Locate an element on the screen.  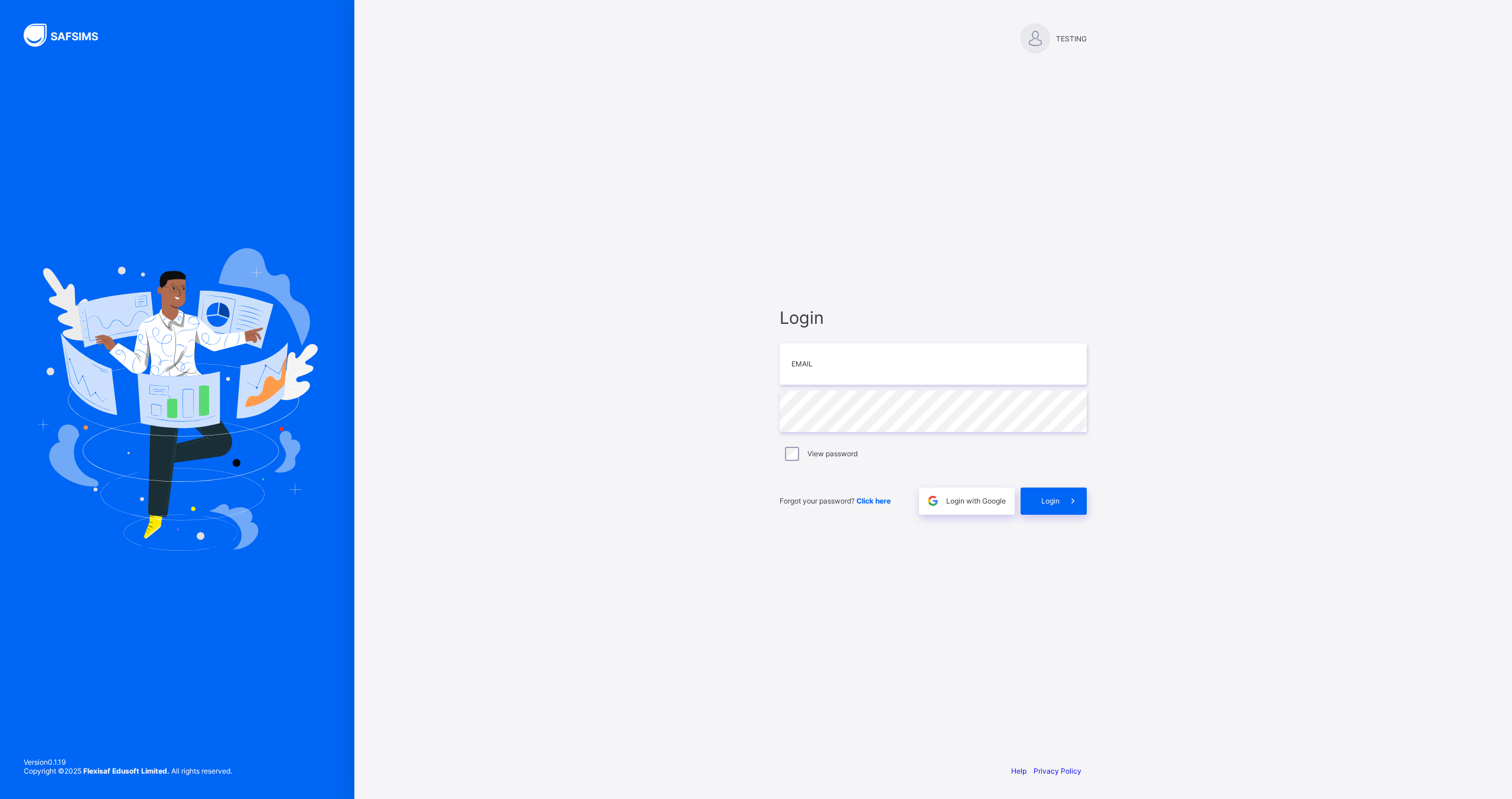
strong: Flexisaf Edusoft Limited. is located at coordinates (126, 771).